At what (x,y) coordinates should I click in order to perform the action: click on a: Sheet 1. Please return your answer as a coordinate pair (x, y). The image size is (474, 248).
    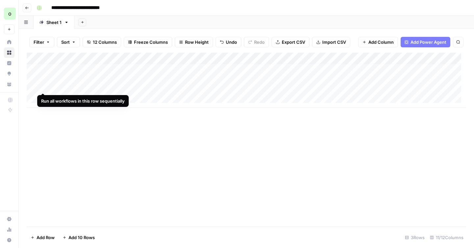
    Looking at the image, I should click on (54, 22).